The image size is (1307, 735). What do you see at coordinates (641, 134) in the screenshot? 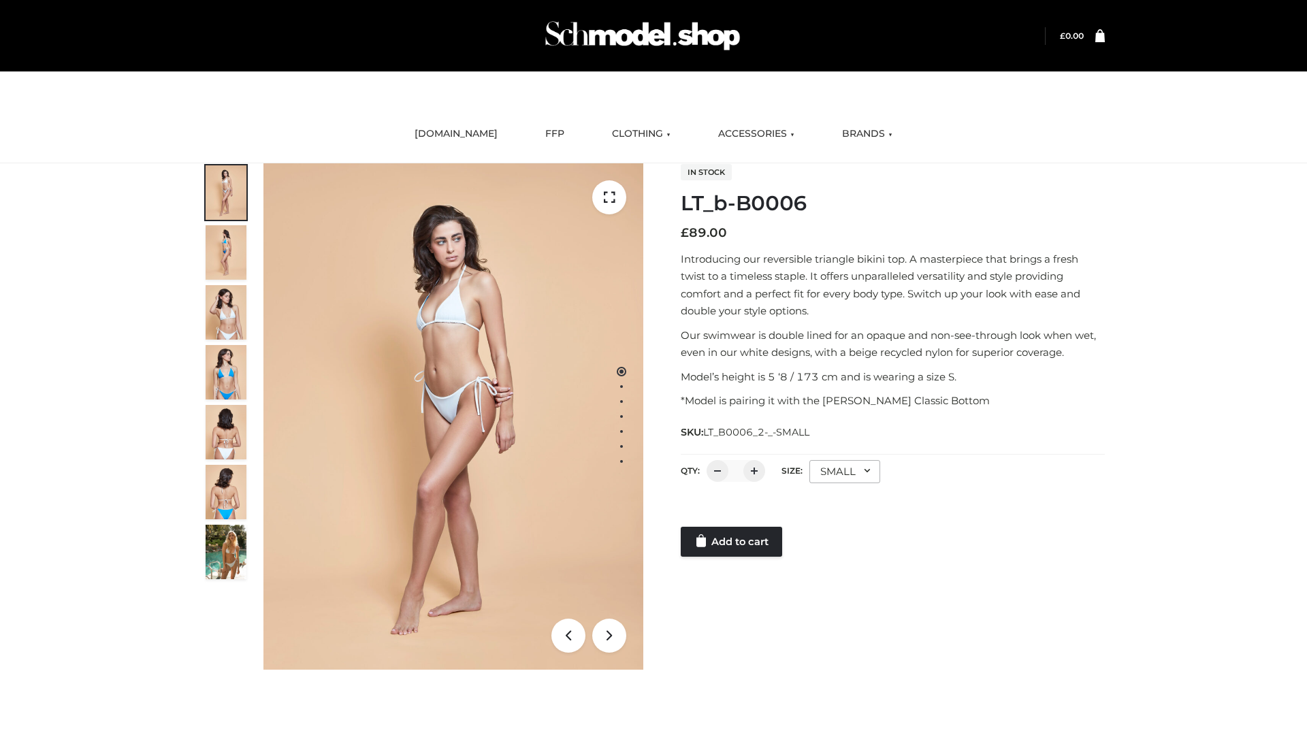
I see `a: CLOTHING` at bounding box center [641, 134].